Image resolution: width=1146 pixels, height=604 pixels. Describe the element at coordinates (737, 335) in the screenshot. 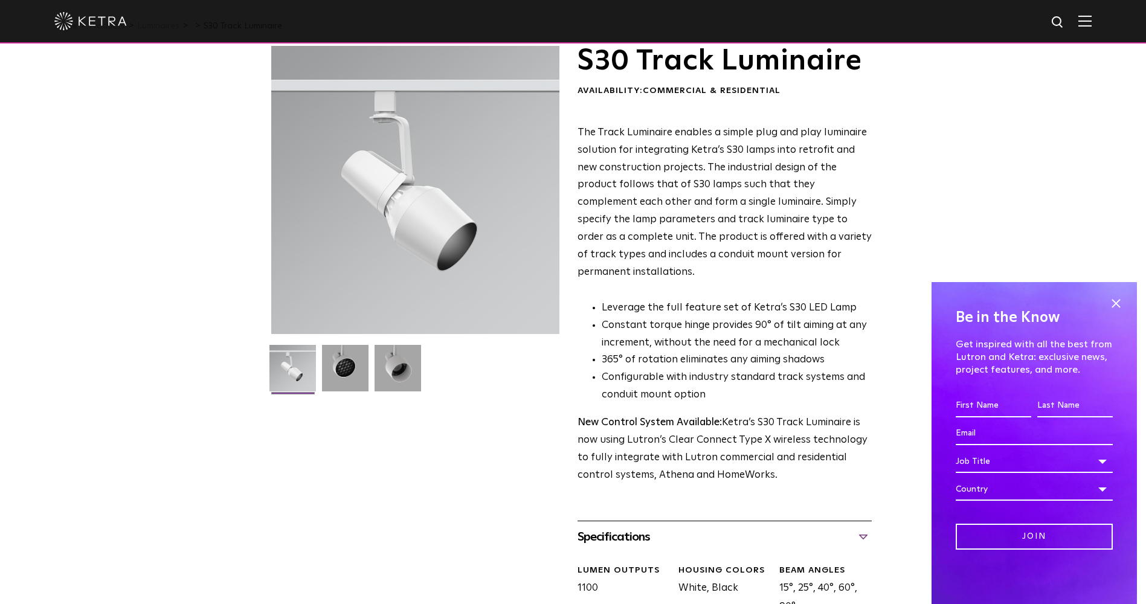

I see `li: Constant torque hinge provides 90° of tilt aiming at any increment, without the need for a mechan...` at that location.